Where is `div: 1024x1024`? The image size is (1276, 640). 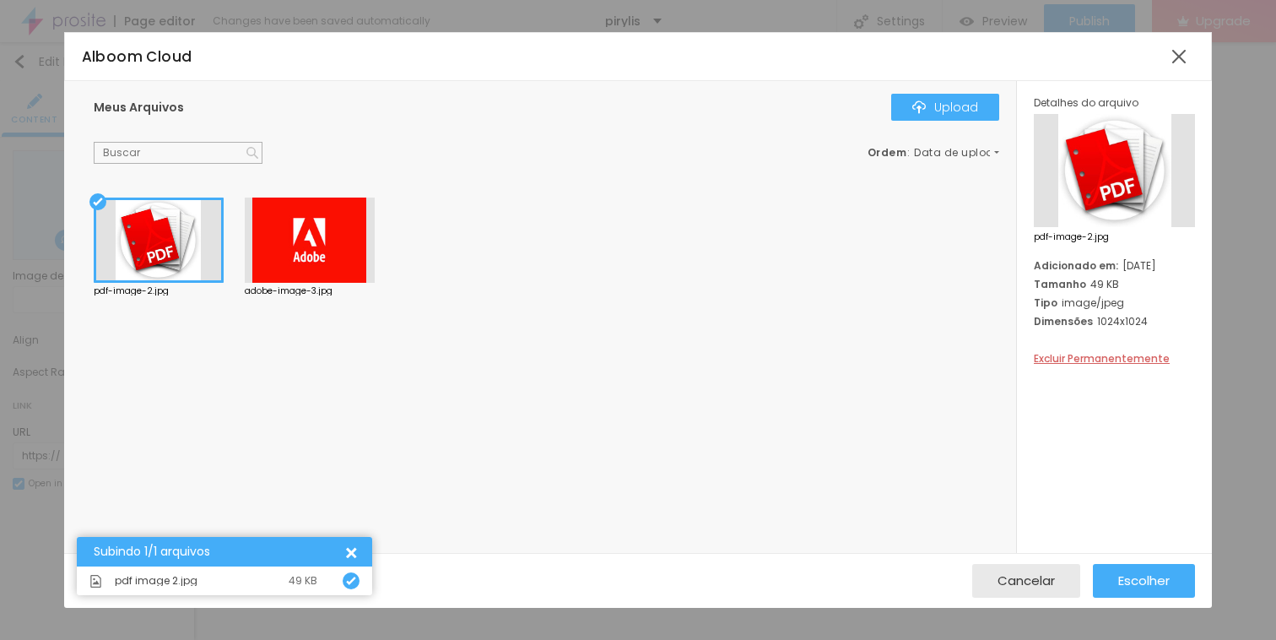
div: 1024x1024 is located at coordinates (1114, 321).